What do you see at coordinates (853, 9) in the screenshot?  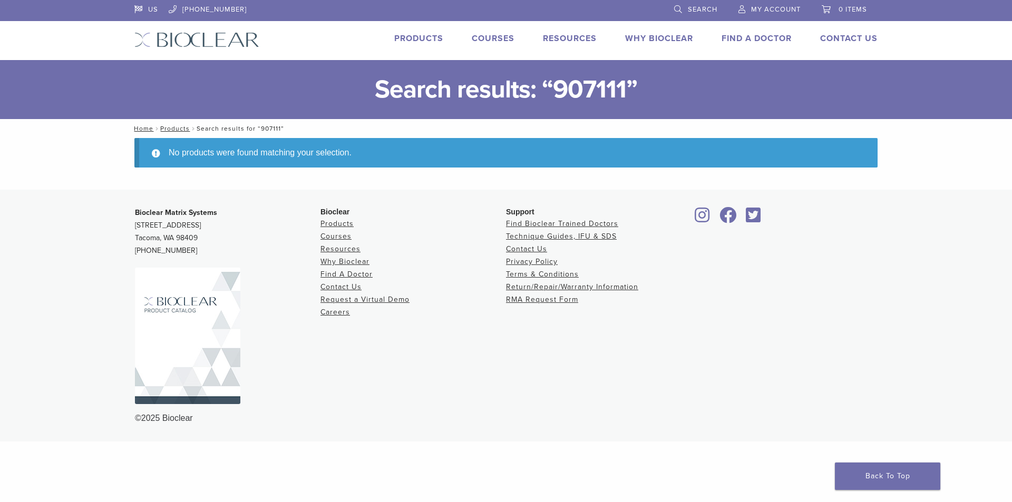 I see `span: 0 items` at bounding box center [853, 9].